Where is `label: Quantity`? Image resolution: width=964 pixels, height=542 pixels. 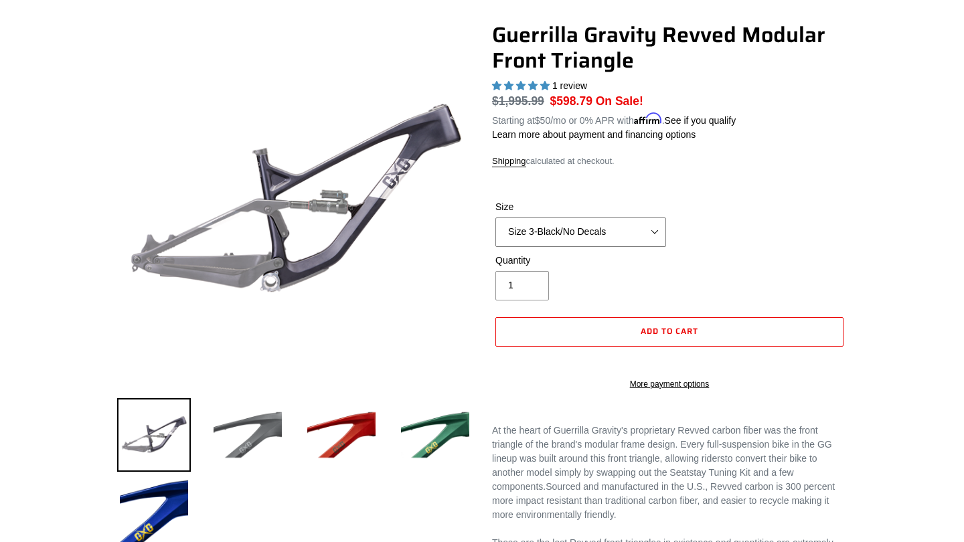 label: Quantity is located at coordinates (580, 260).